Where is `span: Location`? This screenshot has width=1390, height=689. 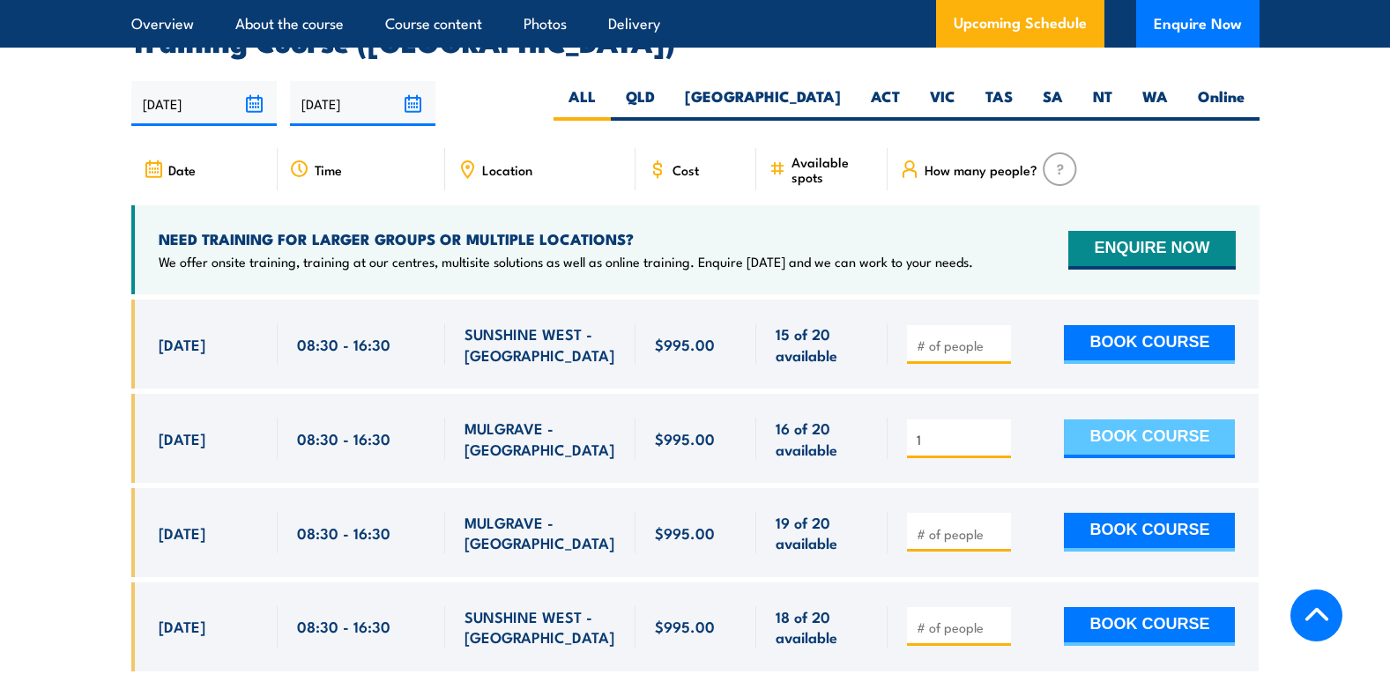
span: Location is located at coordinates (507, 169).